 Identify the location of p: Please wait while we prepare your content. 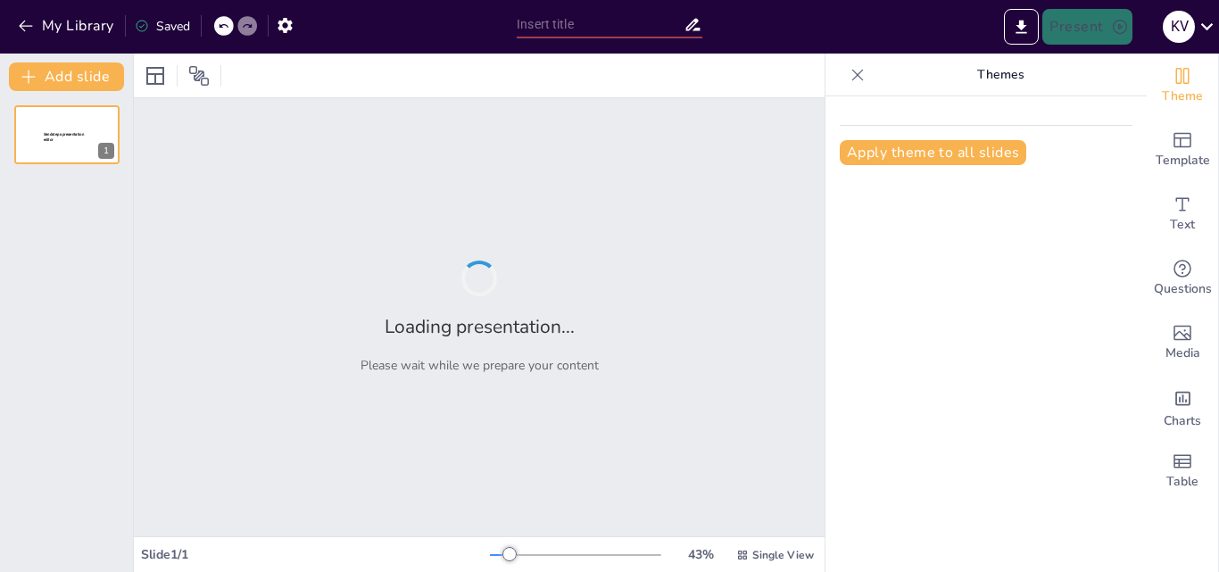
(479, 365).